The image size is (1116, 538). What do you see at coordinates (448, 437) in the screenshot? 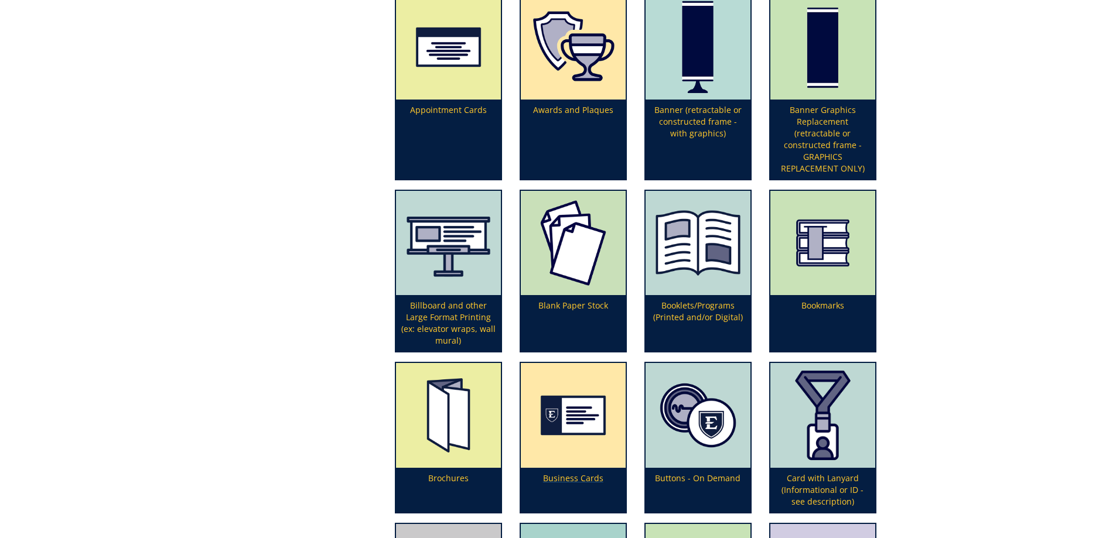
I see `a: Brochures` at bounding box center [448, 437].